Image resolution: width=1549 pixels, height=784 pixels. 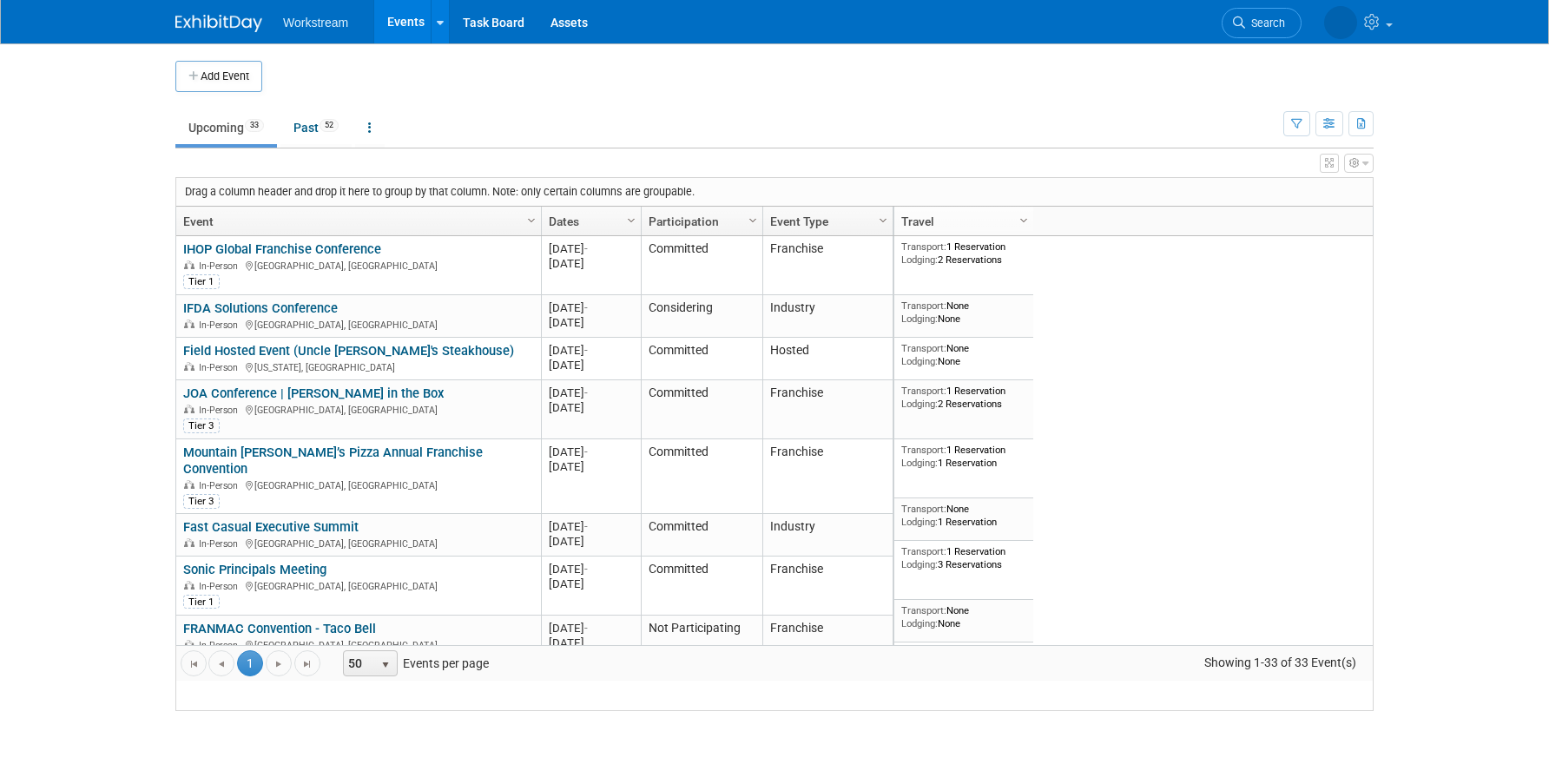 What do you see at coordinates (261, 308) in the screenshot?
I see `a: IFDA Solutions Conference` at bounding box center [261, 308].